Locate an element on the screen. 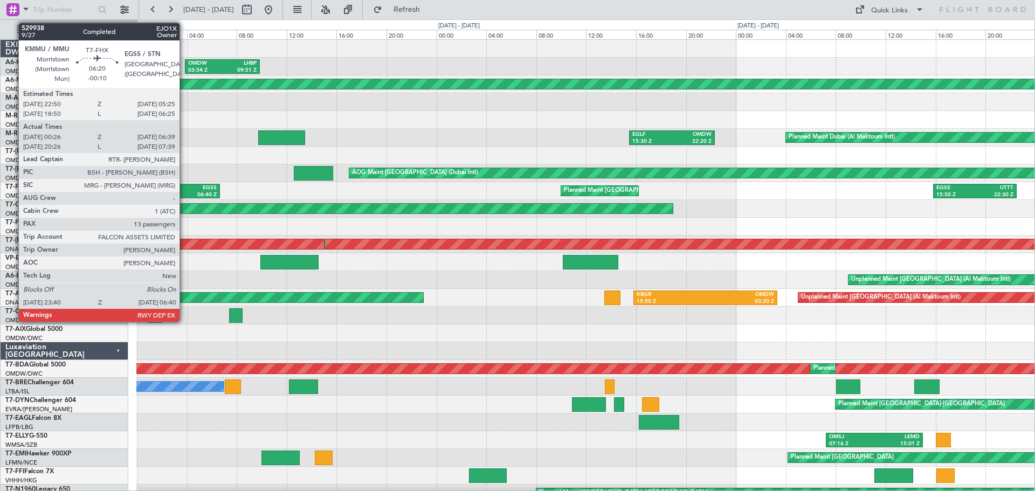  a: T7-DYNChallenger 604 is located at coordinates (40, 400).